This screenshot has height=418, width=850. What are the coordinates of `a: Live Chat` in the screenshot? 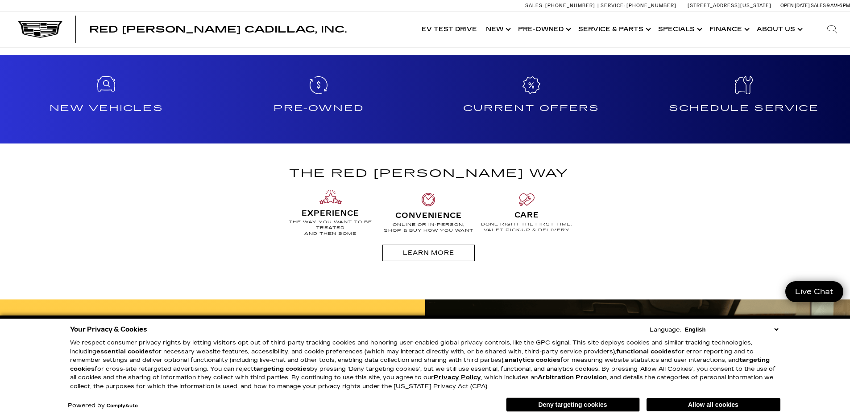 It's located at (814, 292).